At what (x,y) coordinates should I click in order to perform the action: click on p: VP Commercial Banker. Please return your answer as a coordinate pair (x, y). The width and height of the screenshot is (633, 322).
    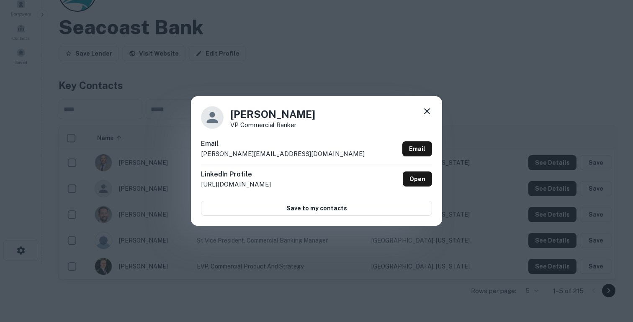
    Looking at the image, I should click on (273, 125).